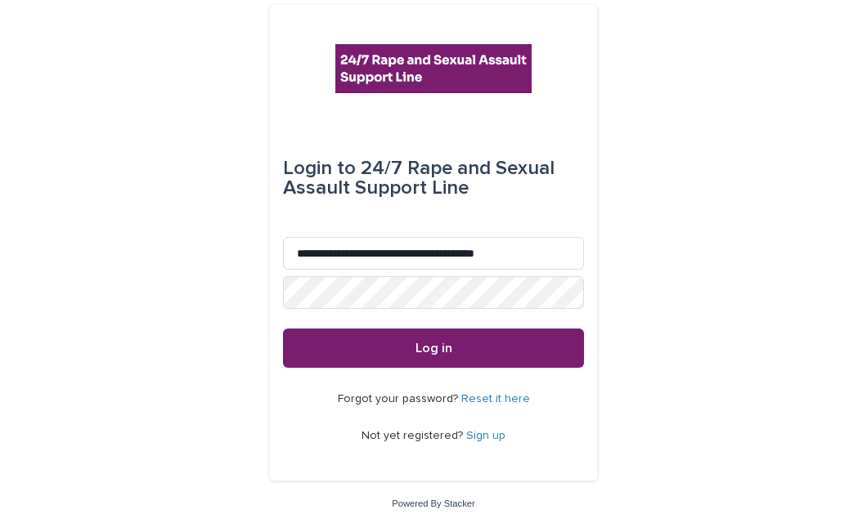 The height and width of the screenshot is (532, 867). Describe the element at coordinates (433, 504) in the screenshot. I see `a: Powered By Stacker` at that location.